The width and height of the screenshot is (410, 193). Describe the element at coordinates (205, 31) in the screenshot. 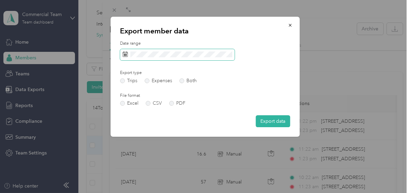

I see `p: Export member data` at that location.